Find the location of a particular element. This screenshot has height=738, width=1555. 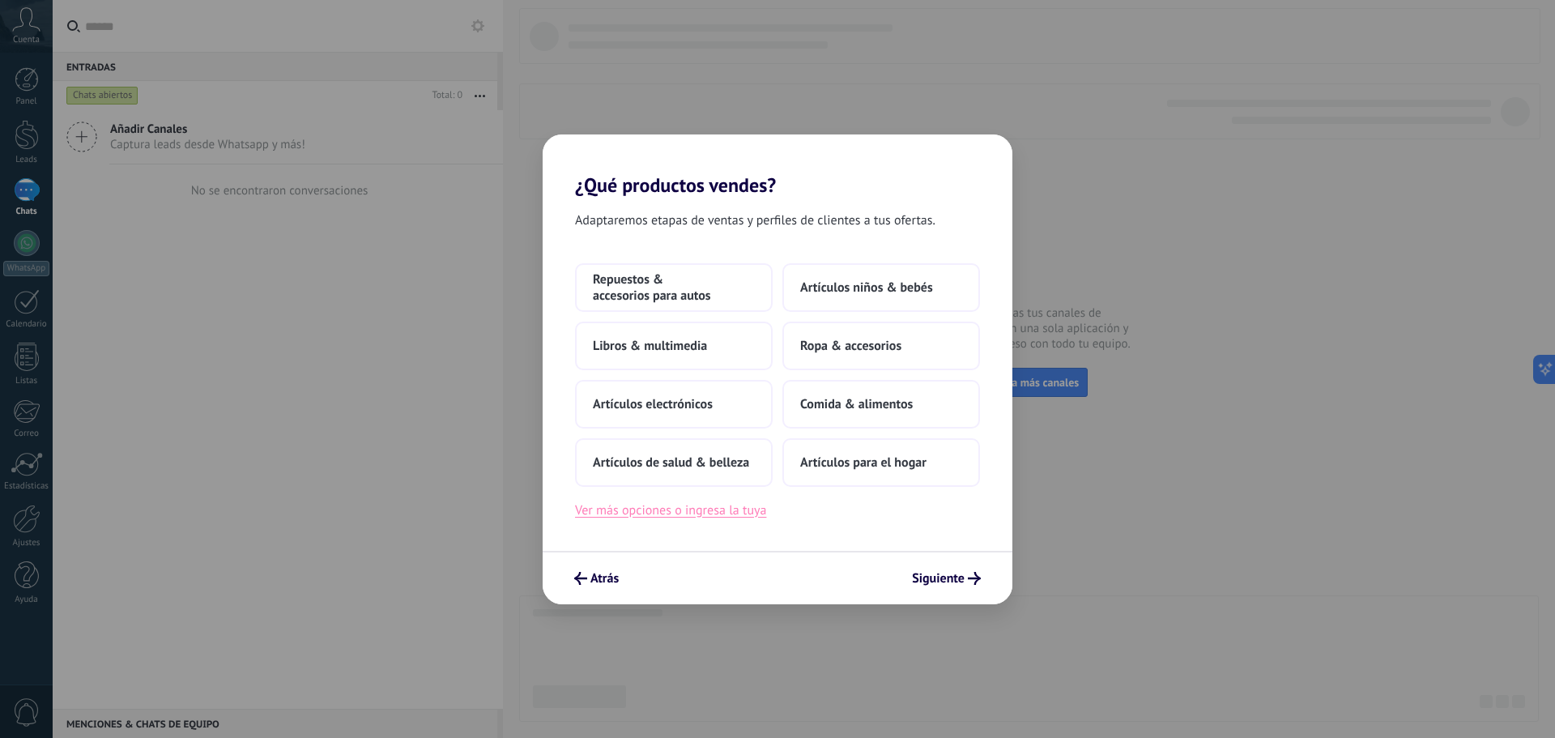

span: Libros & multimedia is located at coordinates (649, 346).